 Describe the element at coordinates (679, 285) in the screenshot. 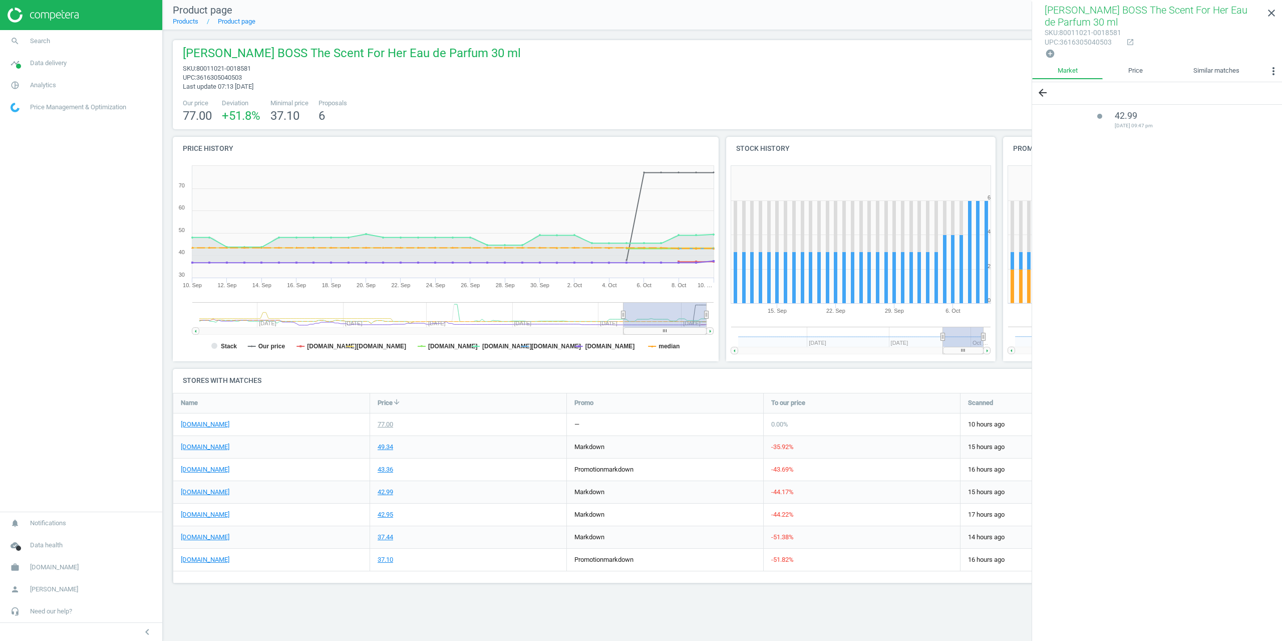

I see `tspan: 8. Oct` at that location.